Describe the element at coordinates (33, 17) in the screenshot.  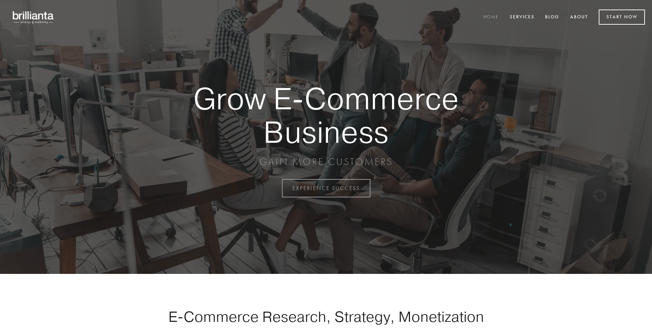
I see `img: brillianta - research, strategy, marketing` at that location.